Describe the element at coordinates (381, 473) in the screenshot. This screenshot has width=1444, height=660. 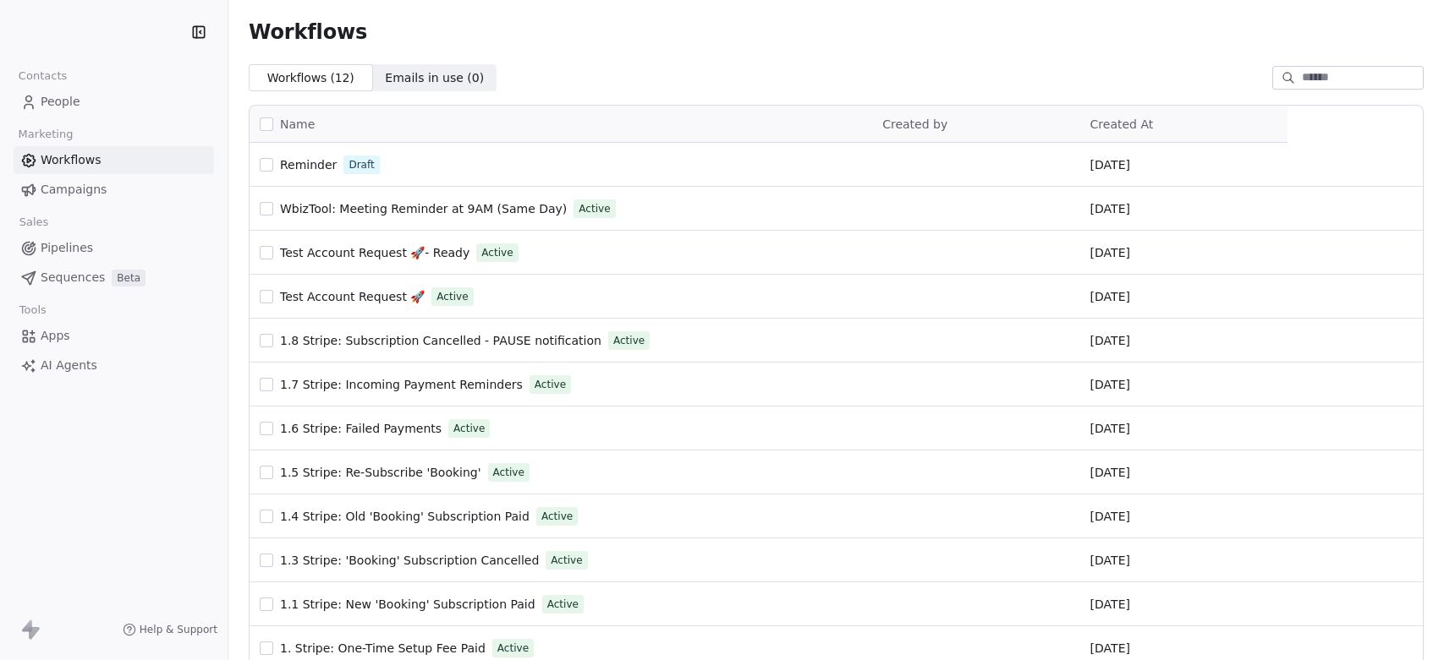
I see `span: 1.5 Stripe: Re-Subscribe 'Booking'` at that location.